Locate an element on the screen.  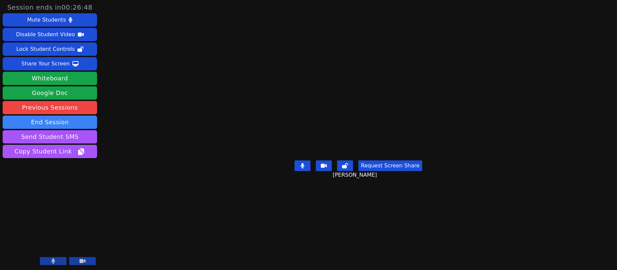
button: Mute Students is located at coordinates (50, 20).